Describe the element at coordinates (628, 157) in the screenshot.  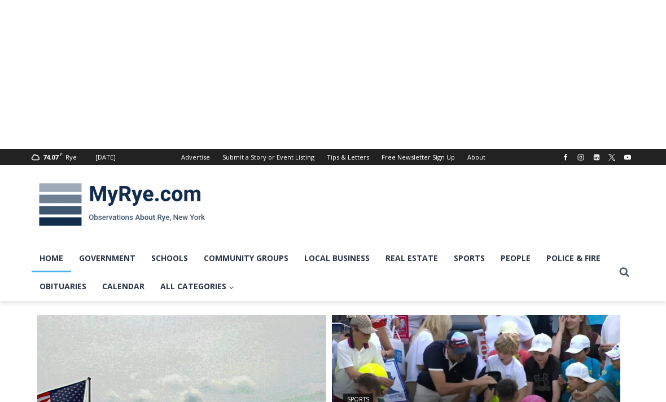
I see `a: YouTube` at that location.